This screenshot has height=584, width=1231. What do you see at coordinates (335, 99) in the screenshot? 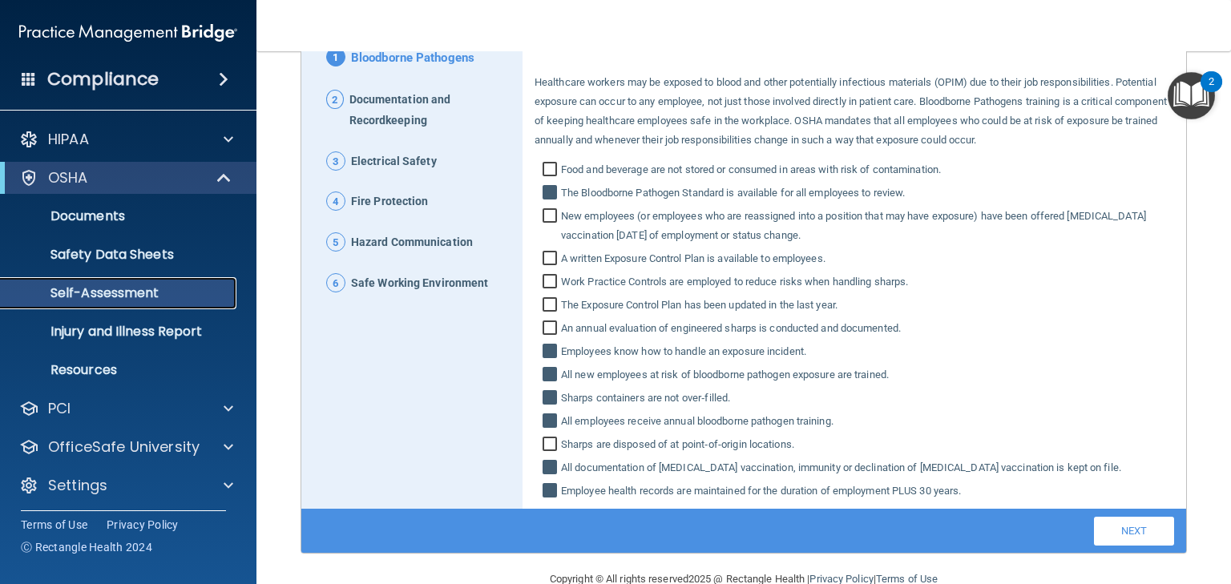
I see `span: 2` at bounding box center [335, 99].